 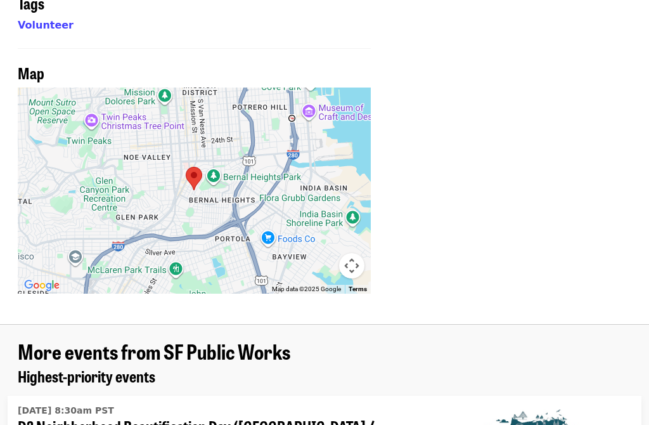 What do you see at coordinates (42, 285) in the screenshot?
I see `a: Open this area in Google Maps (opens a new window)` at bounding box center [42, 285].